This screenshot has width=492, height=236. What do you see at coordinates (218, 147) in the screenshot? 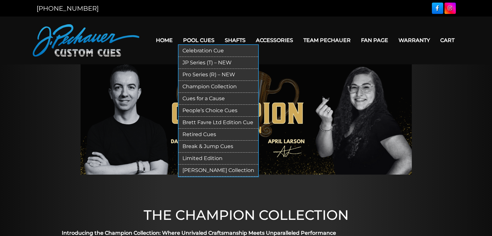
I see `a: Break & Jump Cues` at bounding box center [218, 147].